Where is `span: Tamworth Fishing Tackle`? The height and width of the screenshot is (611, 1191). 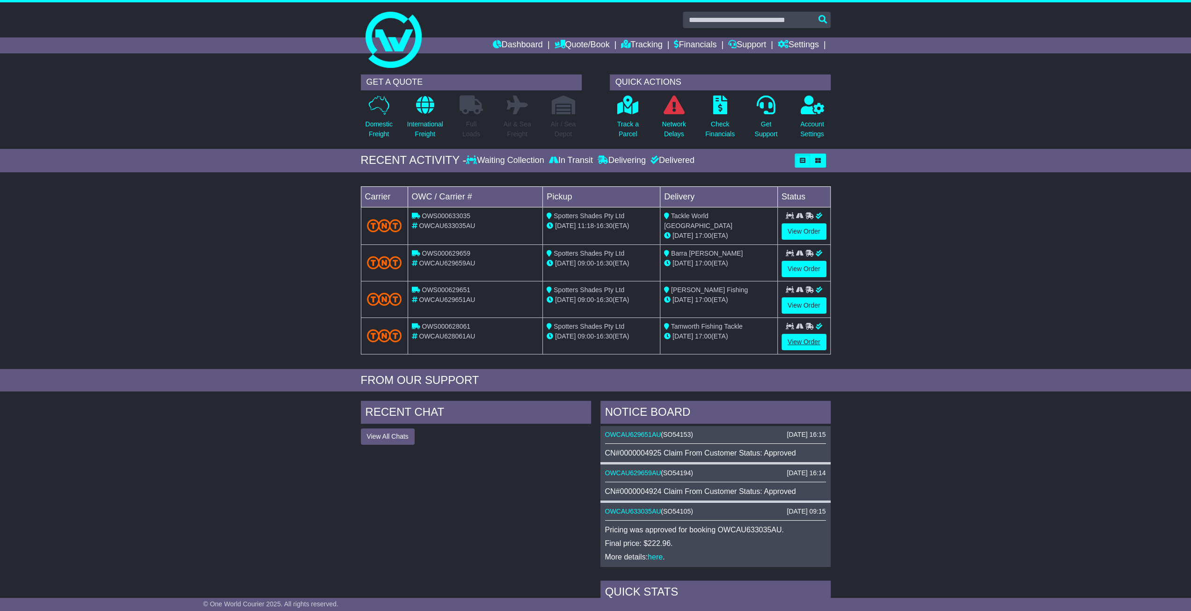
span: Tamworth Fishing Tackle is located at coordinates (707, 326).